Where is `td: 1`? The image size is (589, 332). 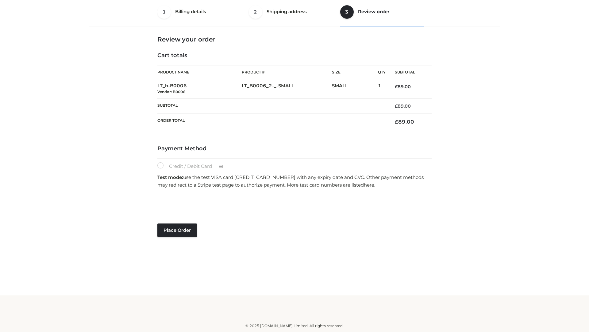
td: 1 is located at coordinates (382, 89).